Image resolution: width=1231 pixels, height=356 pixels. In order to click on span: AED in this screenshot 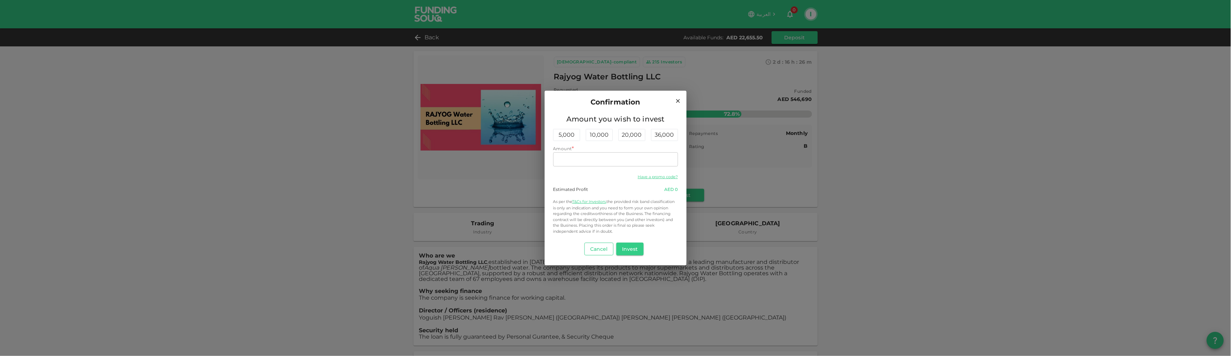, I will do `click(669, 189)`.